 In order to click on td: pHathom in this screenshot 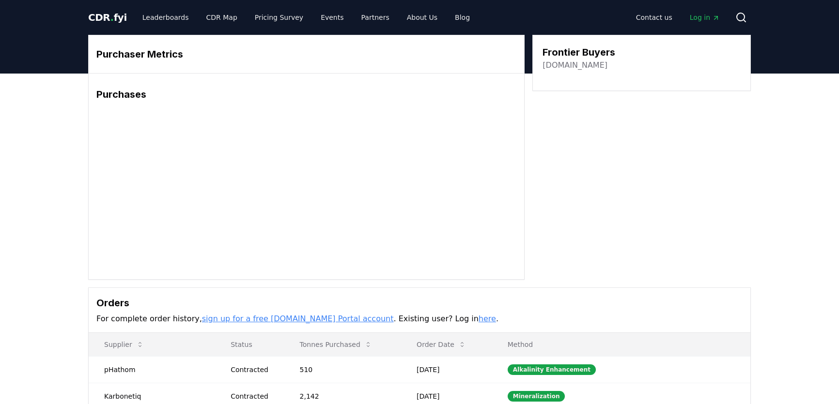, I will do `click(152, 369)`.